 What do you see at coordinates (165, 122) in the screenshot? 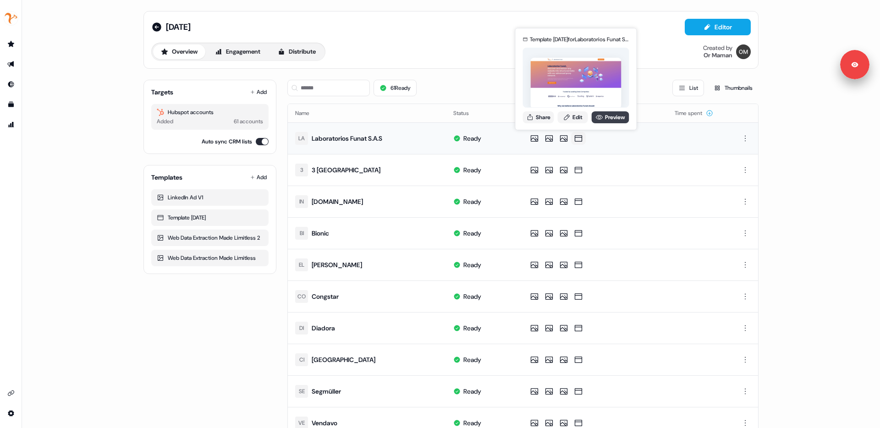
I see `div: Added` at bounding box center [165, 122].